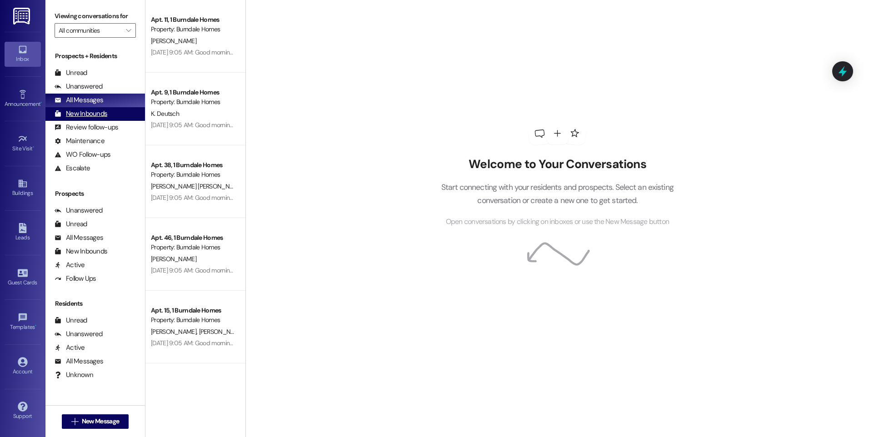  I want to click on div: Escalate, so click(72, 168).